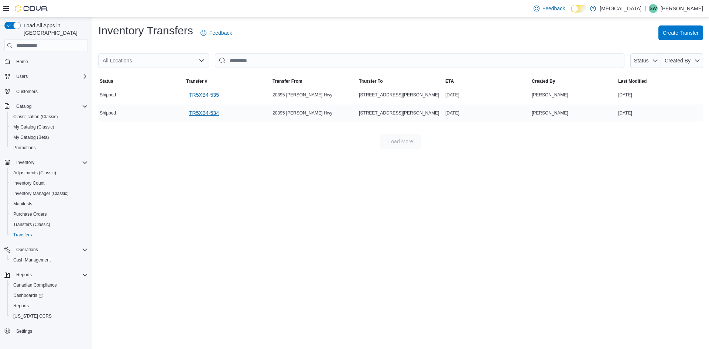 The height and width of the screenshot is (349, 709). Describe the element at coordinates (21, 306) in the screenshot. I see `a: Reports` at that location.